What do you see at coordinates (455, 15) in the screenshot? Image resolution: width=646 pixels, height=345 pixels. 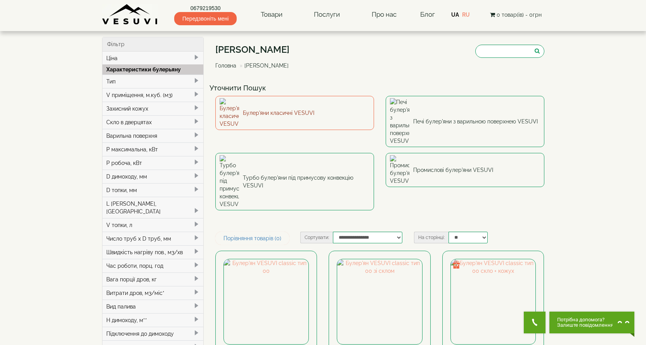 I see `a: UA` at bounding box center [455, 15].